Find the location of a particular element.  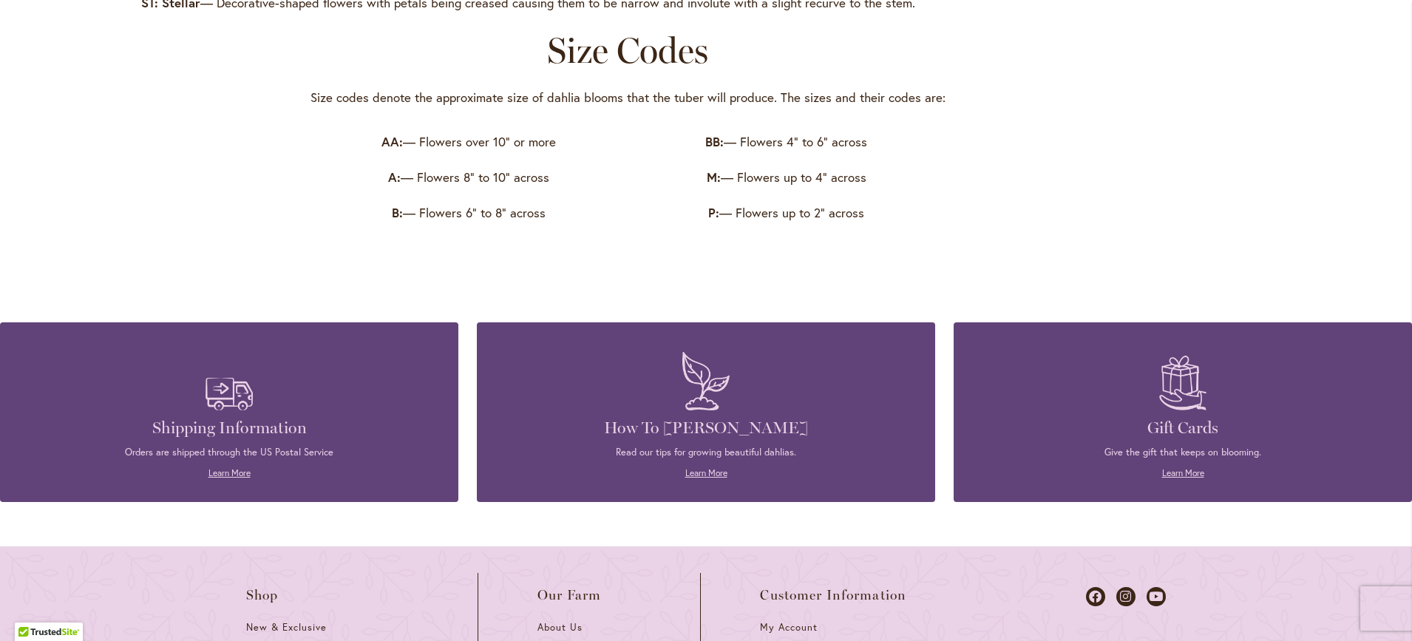

p: Read our tips for growing beautiful dahlias. is located at coordinates (706, 452).